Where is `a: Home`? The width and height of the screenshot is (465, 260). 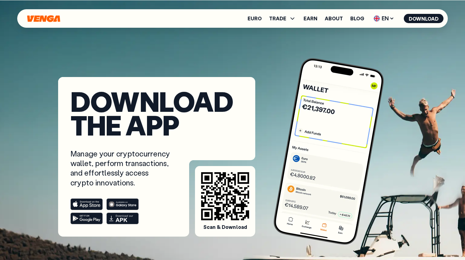 a: Home is located at coordinates (44, 18).